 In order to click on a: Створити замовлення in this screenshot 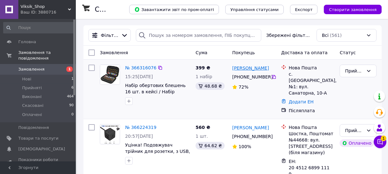, I will do `click(349, 9)`.